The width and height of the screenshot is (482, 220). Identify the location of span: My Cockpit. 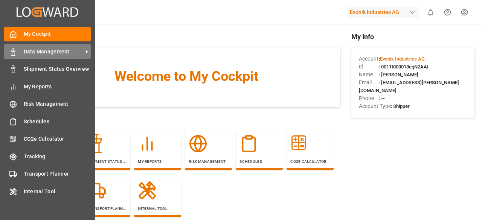
(57, 34).